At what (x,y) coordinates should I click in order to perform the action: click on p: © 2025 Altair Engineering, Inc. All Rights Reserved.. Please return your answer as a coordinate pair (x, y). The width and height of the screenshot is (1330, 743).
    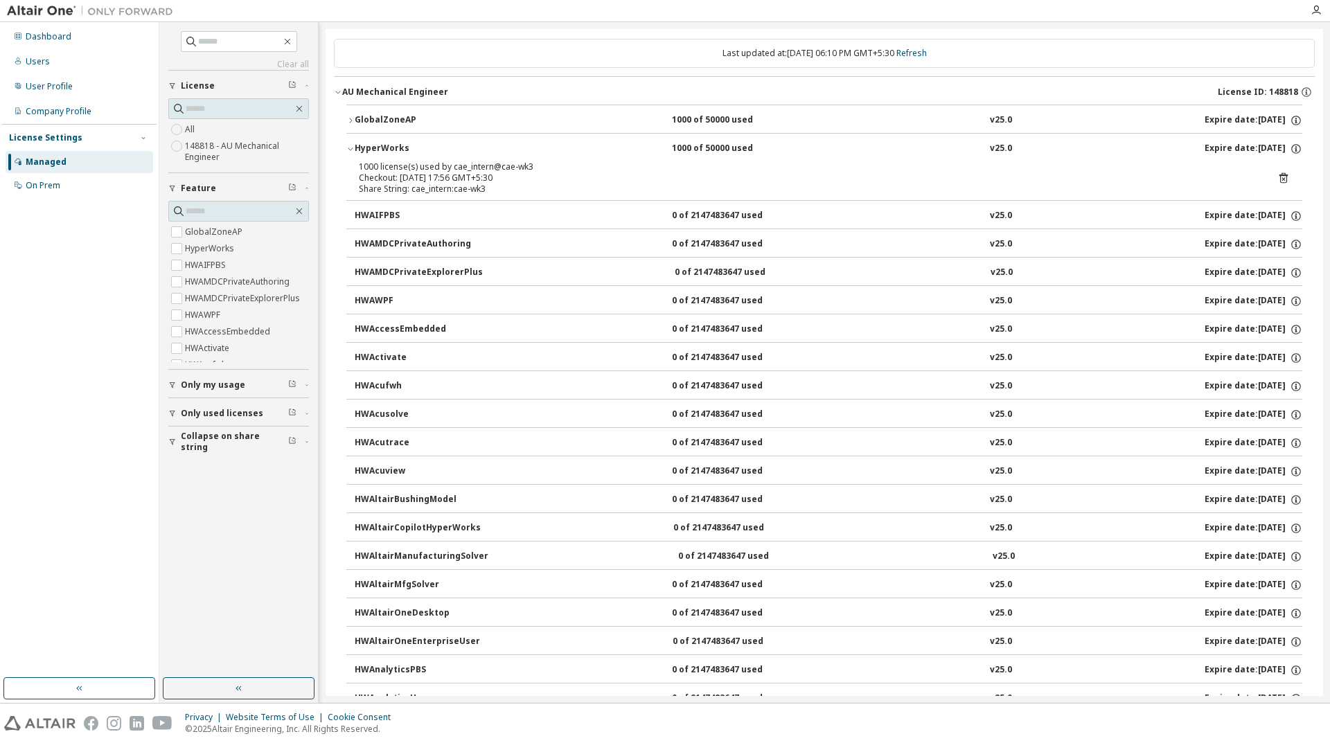
    Looking at the image, I should click on (292, 729).